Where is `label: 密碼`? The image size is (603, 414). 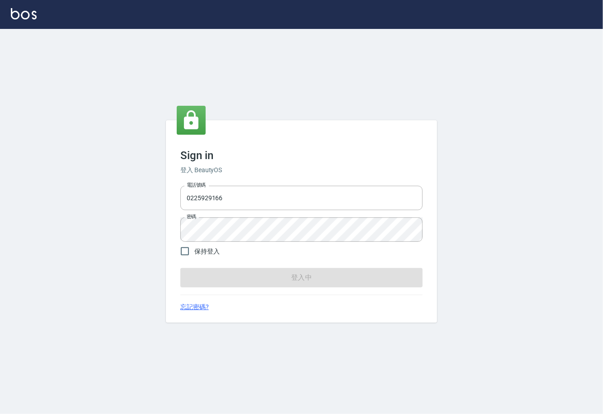
label: 密碼 is located at coordinates (191, 217).